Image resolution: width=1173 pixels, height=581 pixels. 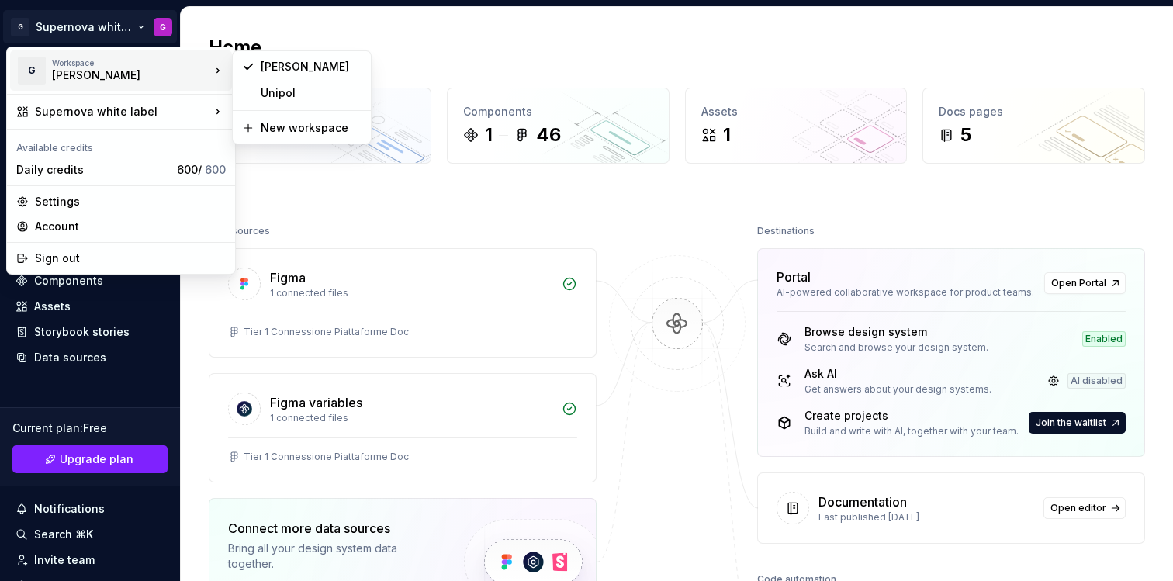 What do you see at coordinates (93, 170) in the screenshot?
I see `div: Daily credits` at bounding box center [93, 170].